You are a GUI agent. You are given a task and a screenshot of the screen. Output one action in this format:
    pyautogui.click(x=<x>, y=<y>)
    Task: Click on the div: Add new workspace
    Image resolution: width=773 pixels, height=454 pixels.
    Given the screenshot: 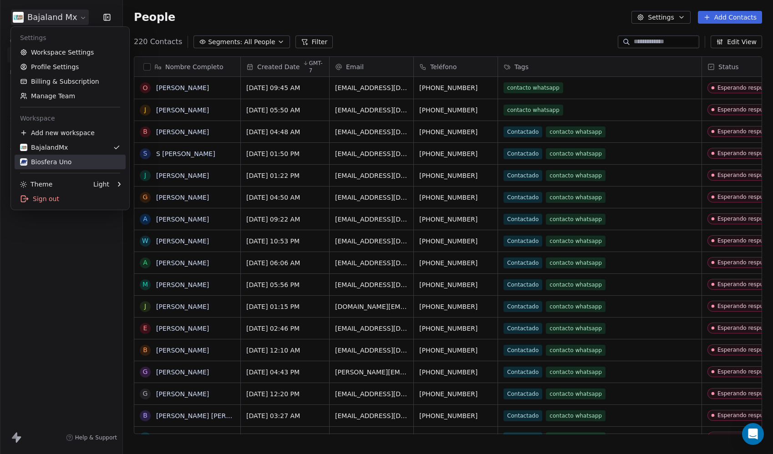 What is the action you would take?
    pyautogui.click(x=70, y=133)
    